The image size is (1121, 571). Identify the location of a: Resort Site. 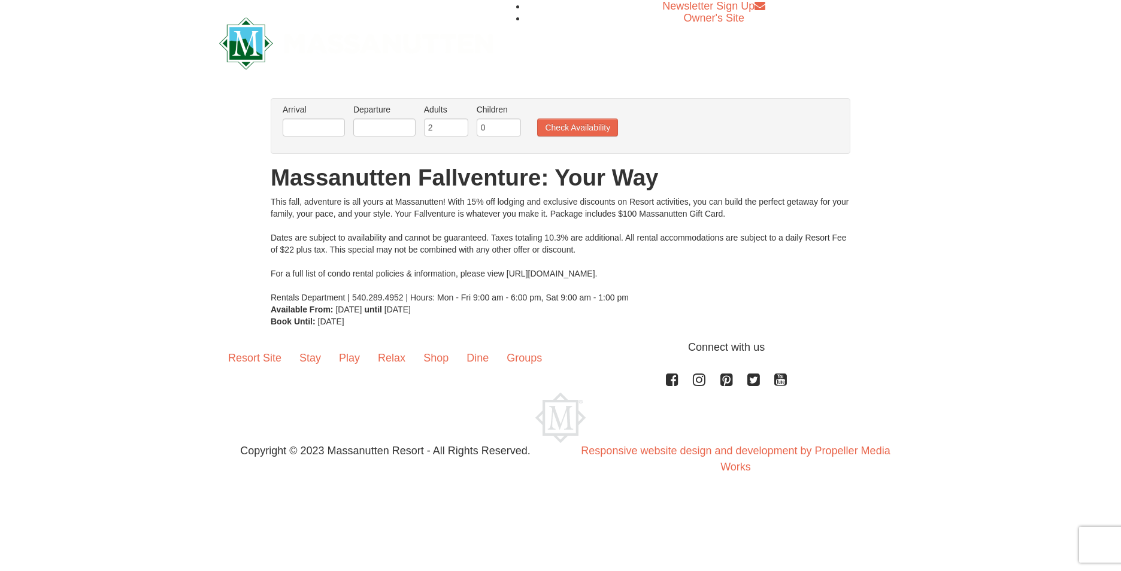
(254, 358).